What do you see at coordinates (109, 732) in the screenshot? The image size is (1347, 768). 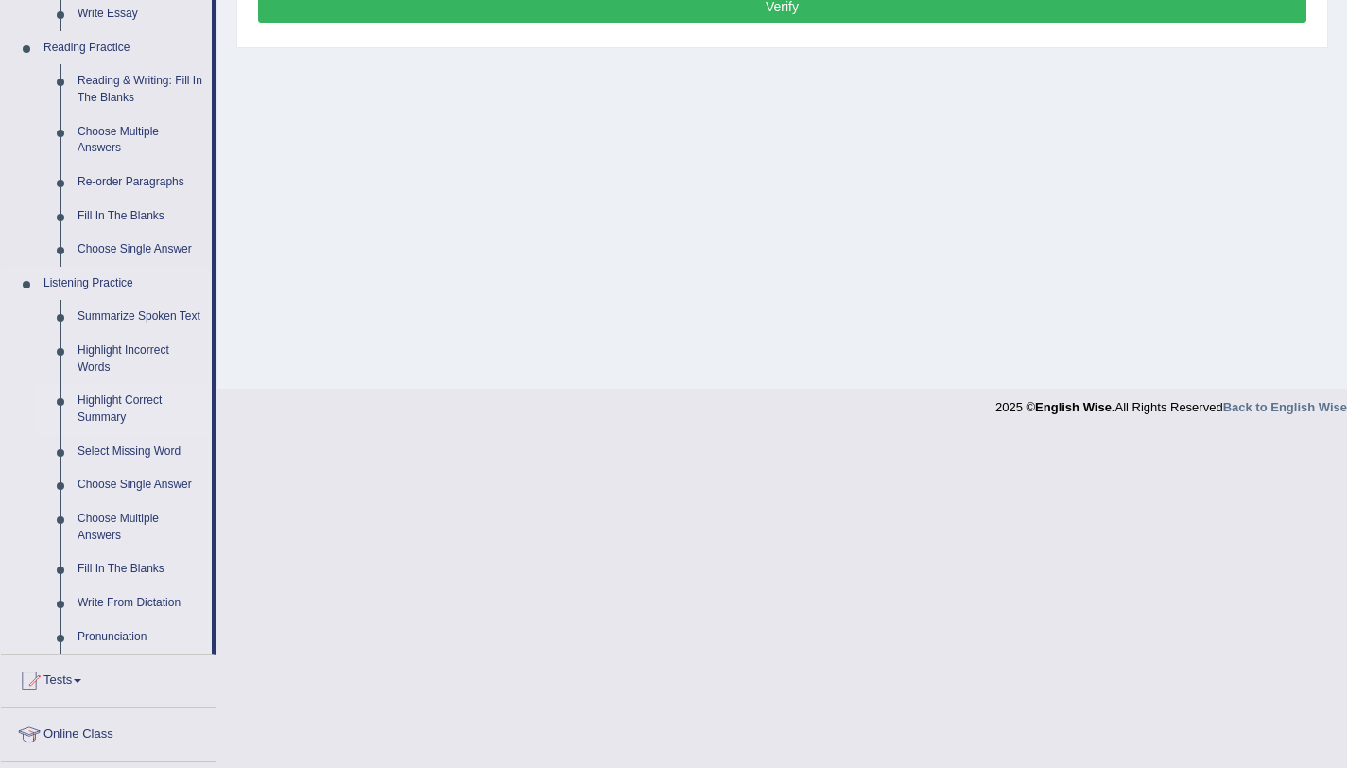 I see `a: Online Class` at bounding box center [109, 732].